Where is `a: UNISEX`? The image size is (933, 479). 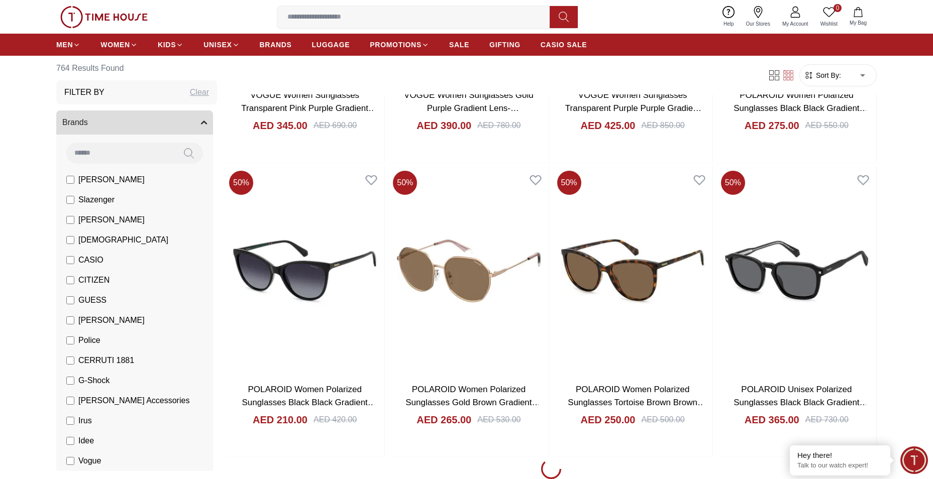 a: UNISEX is located at coordinates (221, 45).